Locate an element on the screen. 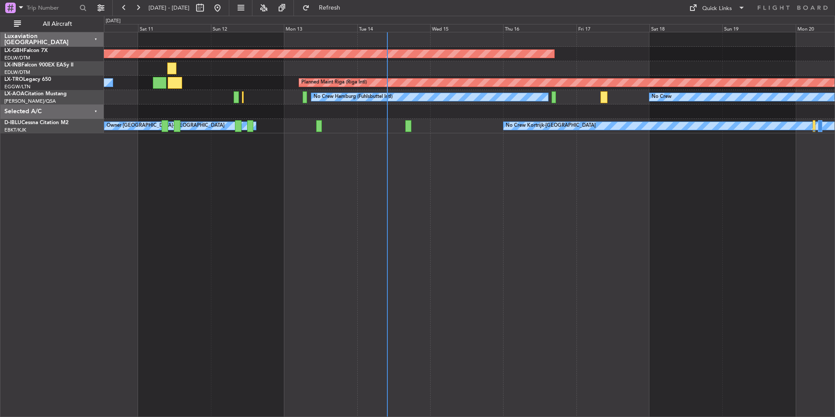 The image size is (835, 417). div: Wed 15 is located at coordinates (466, 28).